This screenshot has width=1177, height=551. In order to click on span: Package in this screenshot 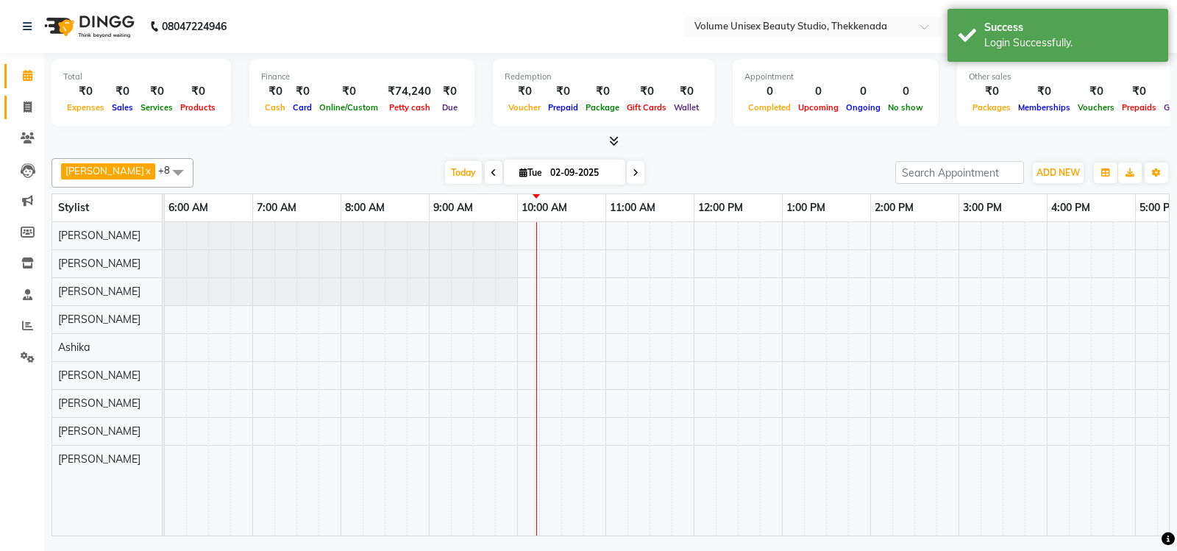, I will do `click(603, 107)`.